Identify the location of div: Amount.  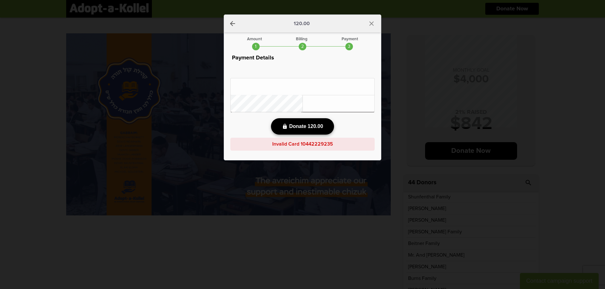
(254, 39).